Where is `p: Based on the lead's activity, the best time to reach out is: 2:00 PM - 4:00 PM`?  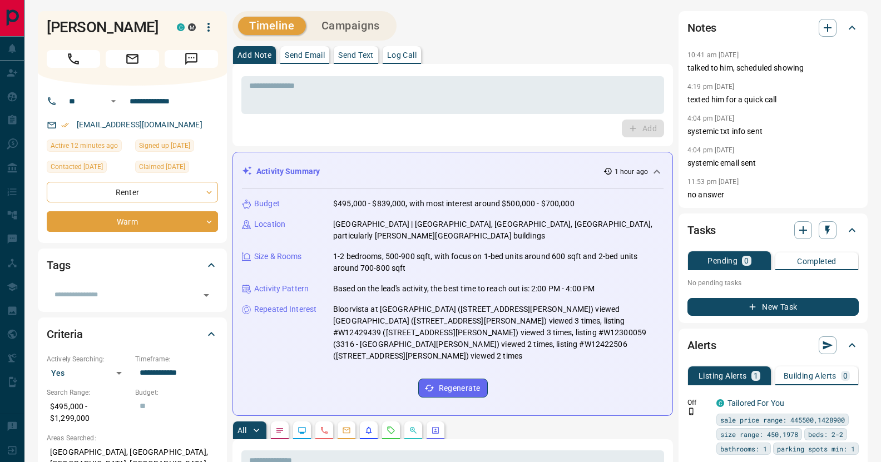
p: Based on the lead's activity, the best time to reach out is: 2:00 PM - 4:00 PM is located at coordinates (464, 289).